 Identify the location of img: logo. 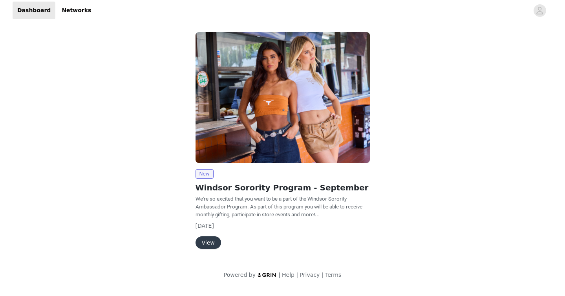
(267, 275).